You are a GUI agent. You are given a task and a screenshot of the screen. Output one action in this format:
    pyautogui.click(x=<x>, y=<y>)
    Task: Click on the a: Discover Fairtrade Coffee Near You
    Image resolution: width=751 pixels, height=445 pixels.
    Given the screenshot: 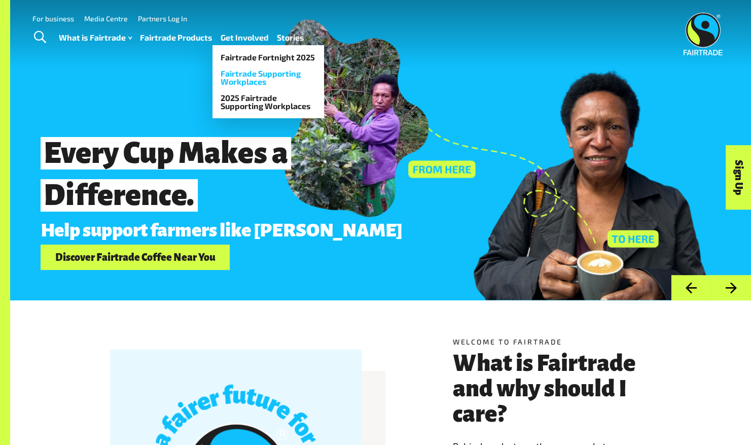 What is the action you would take?
    pyautogui.click(x=135, y=257)
    